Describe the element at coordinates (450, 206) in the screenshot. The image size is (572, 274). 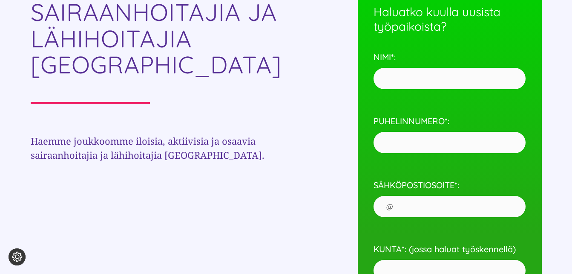
I see `input: SÄHKÖPOSTIOSOITE*:` at that location.